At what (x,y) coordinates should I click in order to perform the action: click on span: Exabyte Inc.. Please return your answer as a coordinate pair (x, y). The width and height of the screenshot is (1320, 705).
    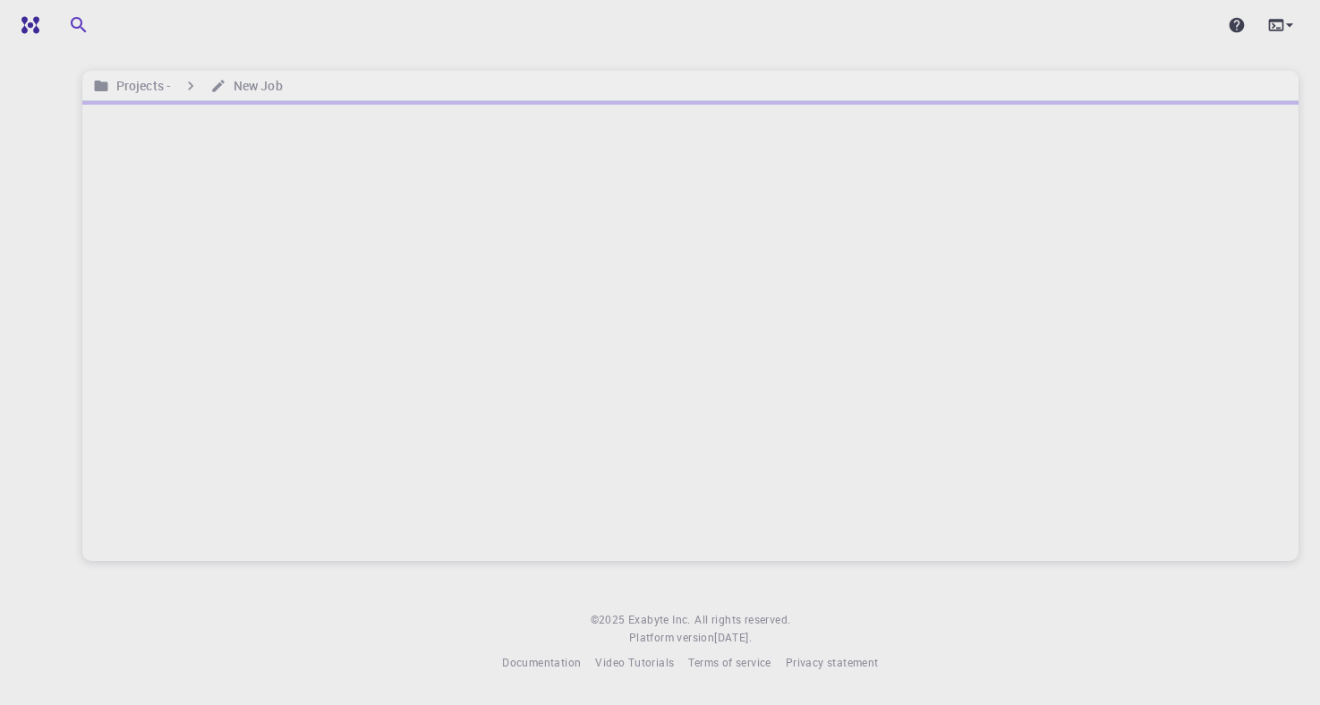
    Looking at the image, I should click on (659, 619).